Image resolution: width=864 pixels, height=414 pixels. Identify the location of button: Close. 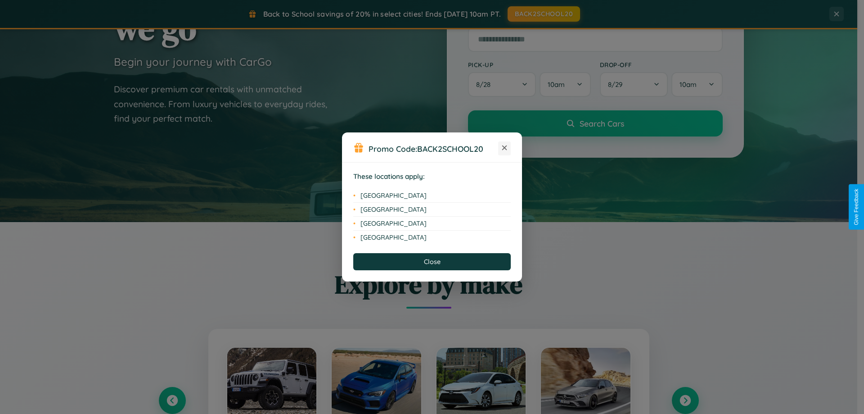
(432, 261).